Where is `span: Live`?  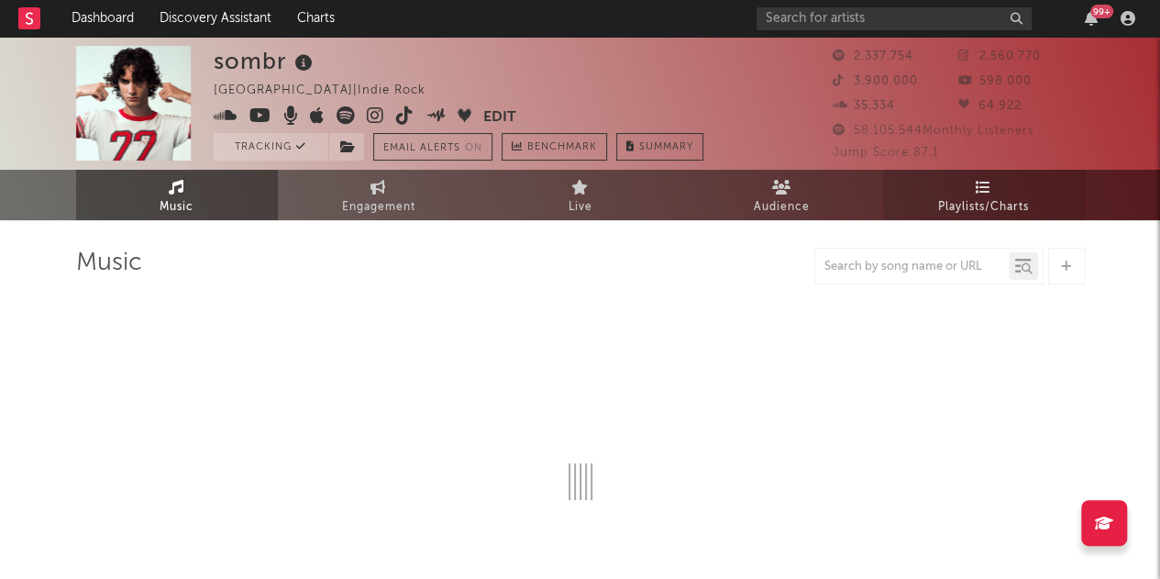
span: Live is located at coordinates (580, 207).